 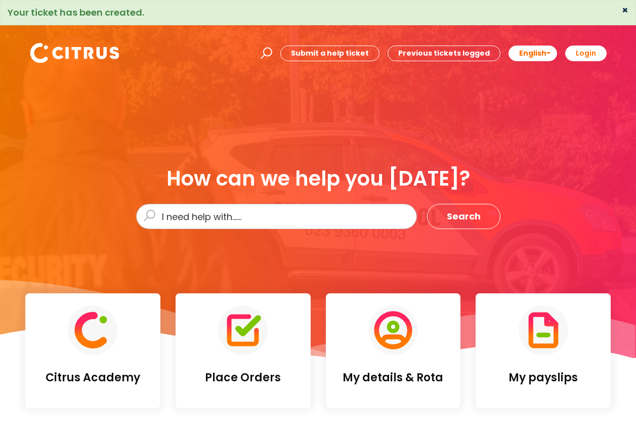 What do you see at coordinates (586, 53) in the screenshot?
I see `b: Login` at bounding box center [586, 53].